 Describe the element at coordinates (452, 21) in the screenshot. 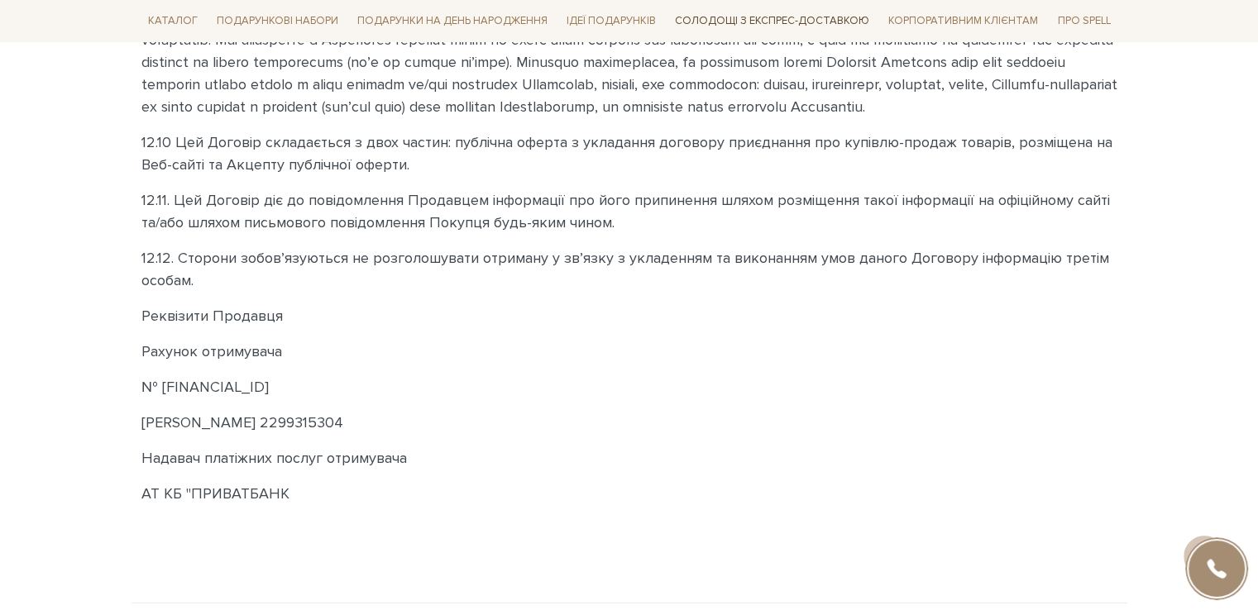

I see `span: Подарунки на День народження` at that location.